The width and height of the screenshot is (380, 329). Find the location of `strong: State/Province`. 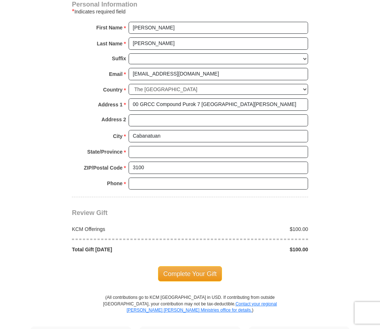

strong: State/Province is located at coordinates (105, 152).